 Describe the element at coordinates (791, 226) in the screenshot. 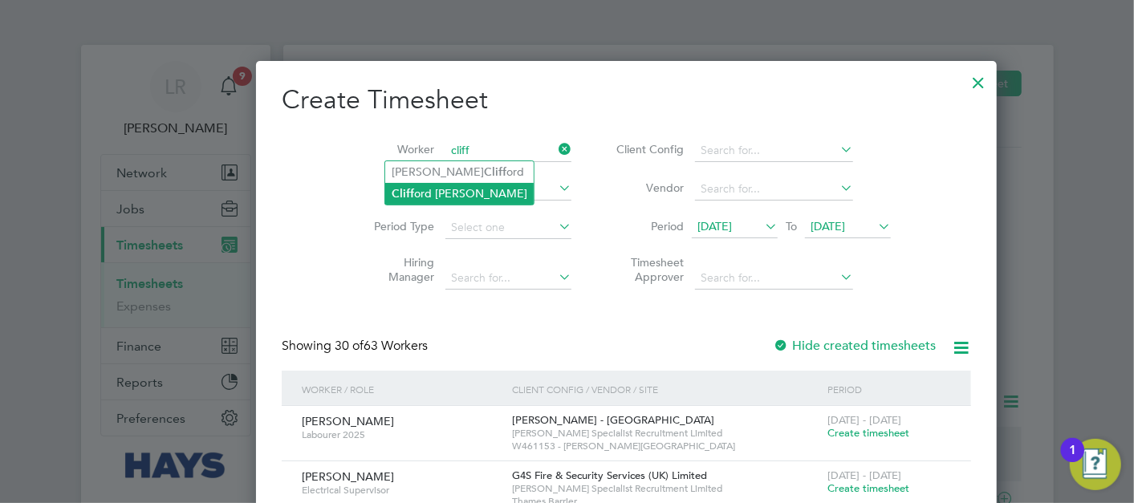

I see `span: To` at that location.